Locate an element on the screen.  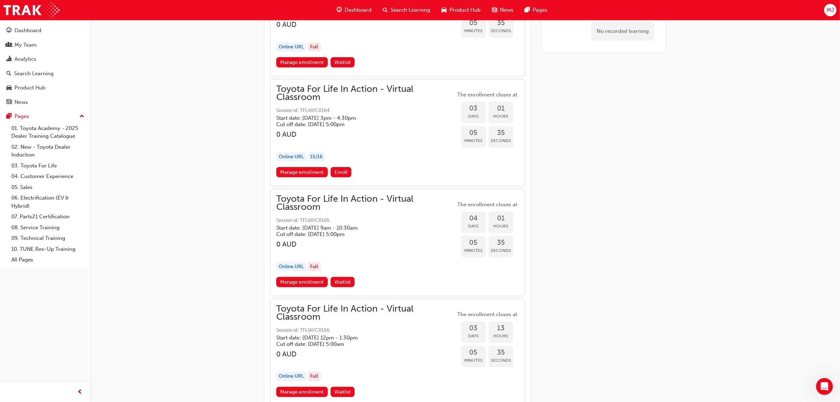
span: 13 is located at coordinates (501, 328).